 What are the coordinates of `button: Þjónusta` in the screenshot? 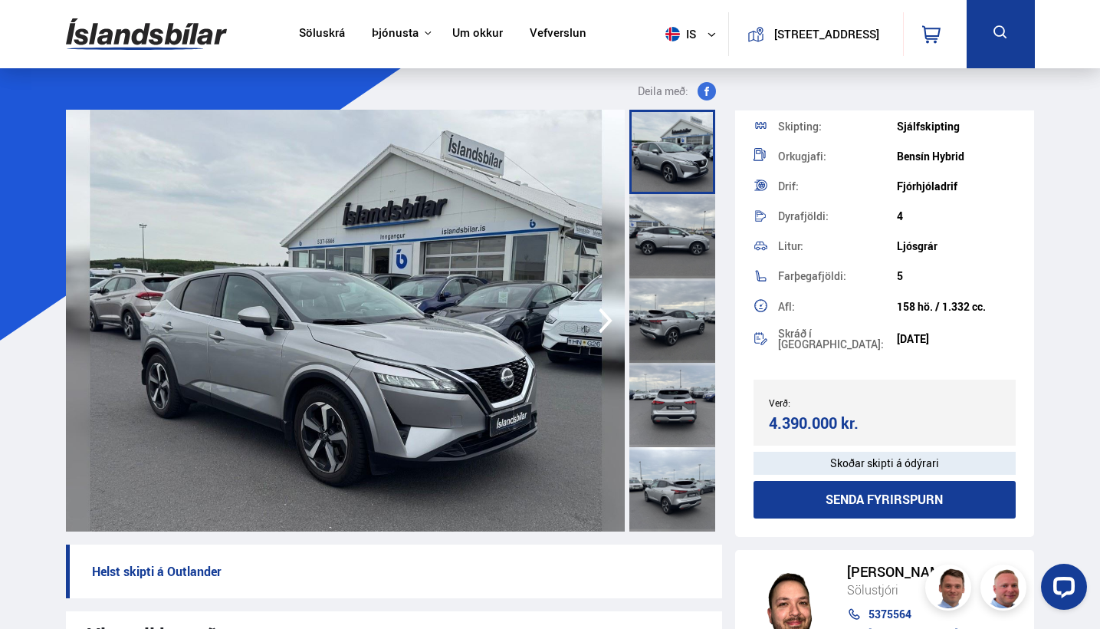 It's located at (395, 33).